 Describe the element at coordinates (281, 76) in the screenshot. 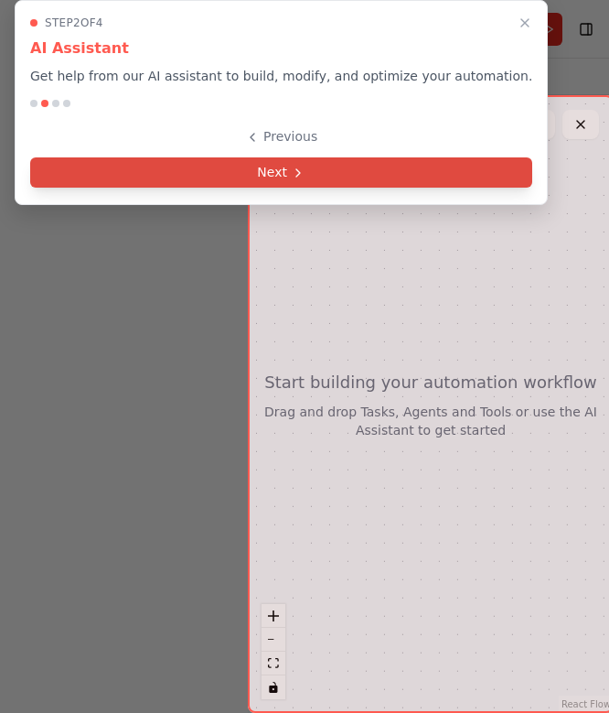

I see `p: Get help from our AI assistant to build, modify, and optimize your automation.` at that location.